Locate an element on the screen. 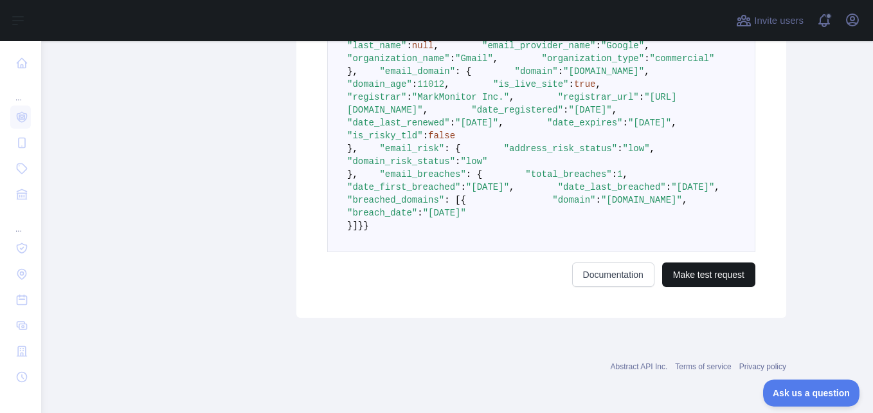 This screenshot has width=873, height=413. span: true is located at coordinates (585, 84).